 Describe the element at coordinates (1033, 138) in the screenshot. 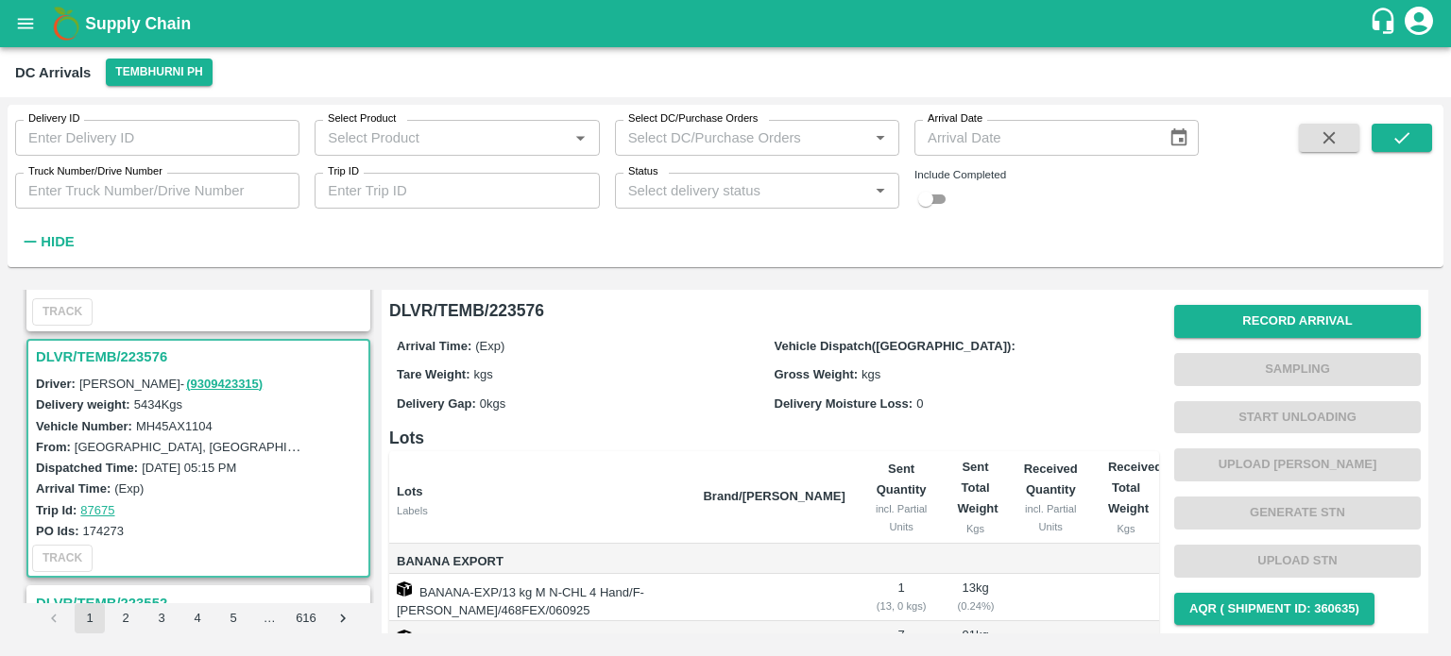

I see `input: Arrival Date` at that location.